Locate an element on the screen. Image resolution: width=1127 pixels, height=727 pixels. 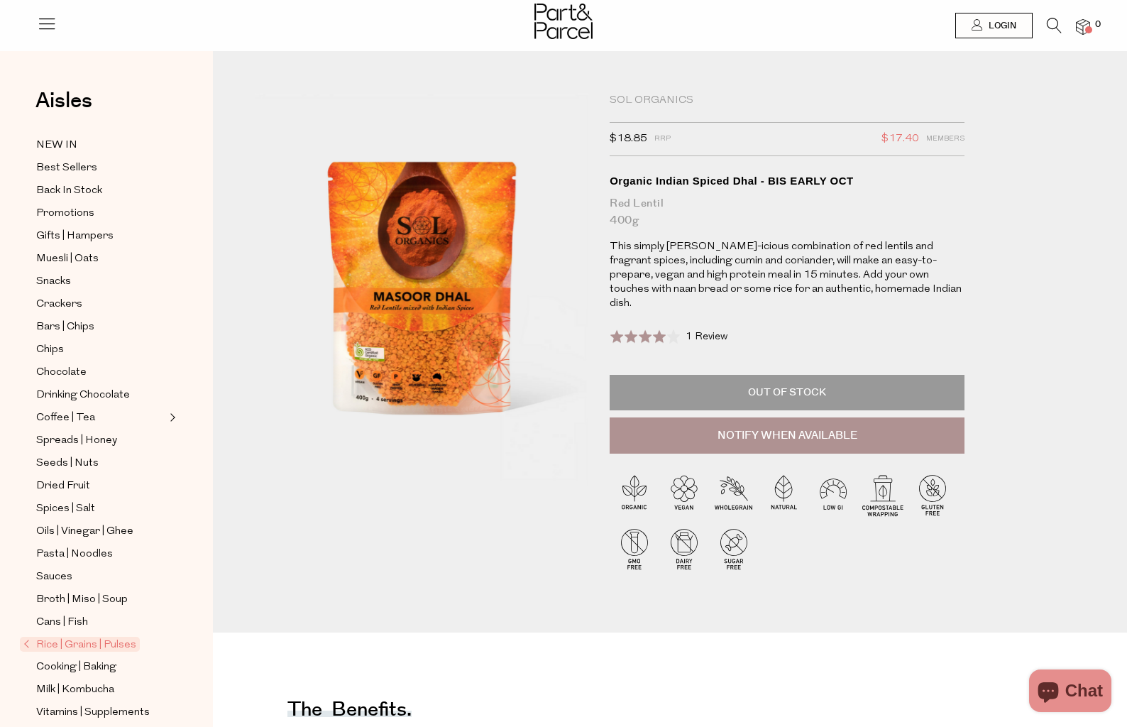
a: Cooking | Baking is located at coordinates (101, 666).